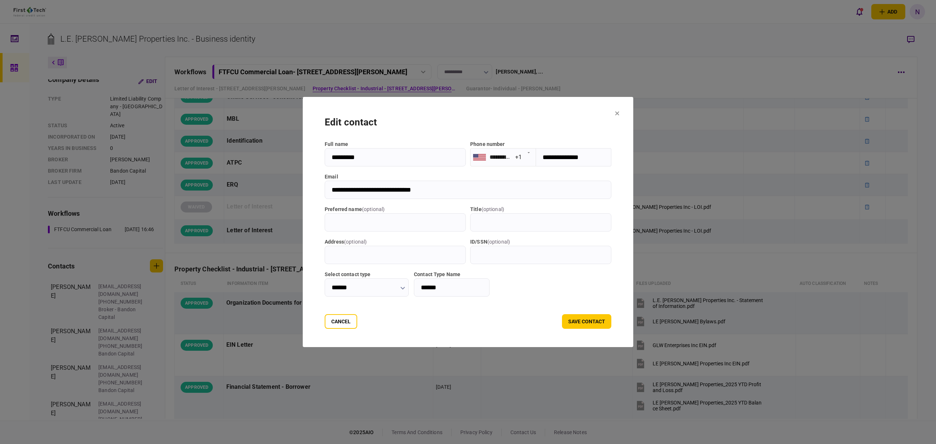 The image size is (936, 444). I want to click on input: ID/SSN, so click(541, 255).